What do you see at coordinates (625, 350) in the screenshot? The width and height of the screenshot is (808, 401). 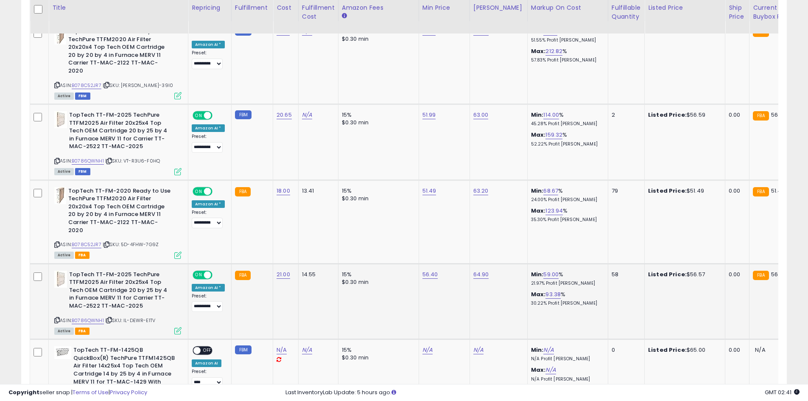 I see `div: 0` at bounding box center [625, 350].